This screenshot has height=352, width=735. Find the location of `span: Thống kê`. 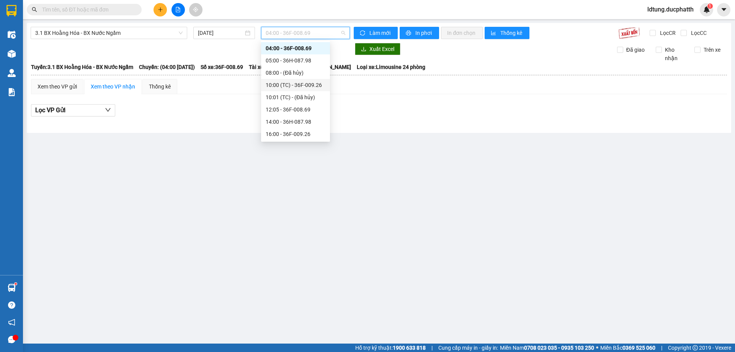

span: Thống kê is located at coordinates (512, 33).